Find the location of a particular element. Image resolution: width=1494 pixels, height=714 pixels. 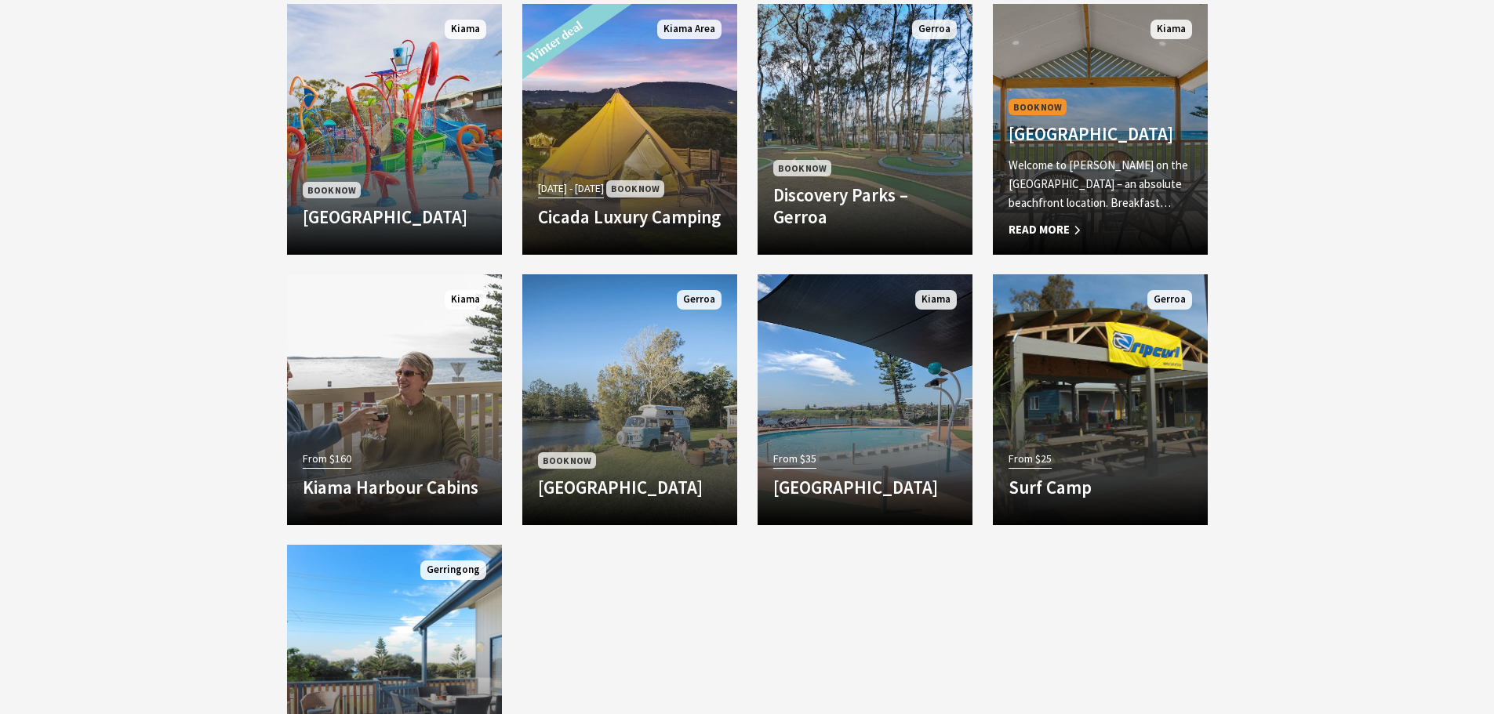

a: From $160 Kiama Harbour Cabins Kiama is located at coordinates (394, 400).